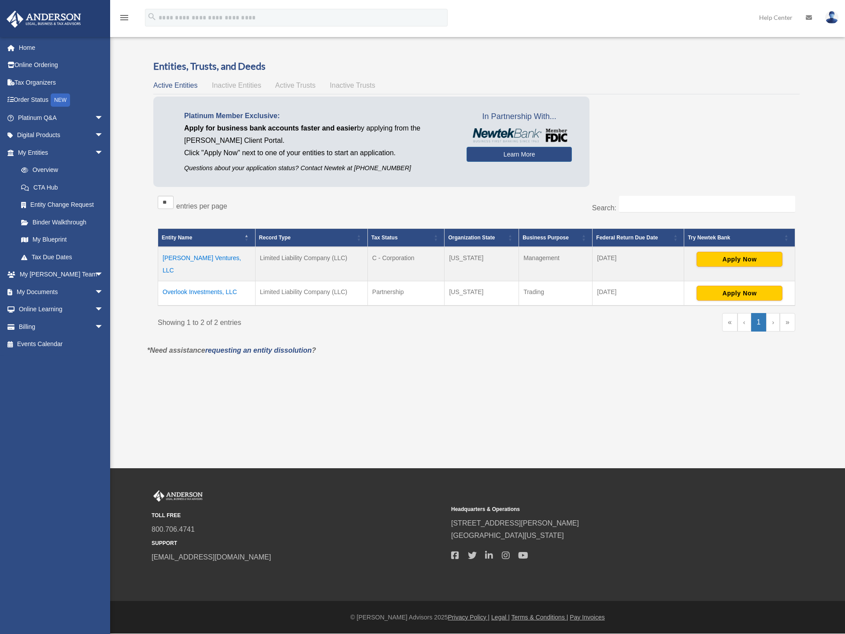 The height and width of the screenshot is (634, 845). Describe the element at coordinates (740, 237) in the screenshot. I see `th: Try Newtek Bank : Activate to sort` at that location.